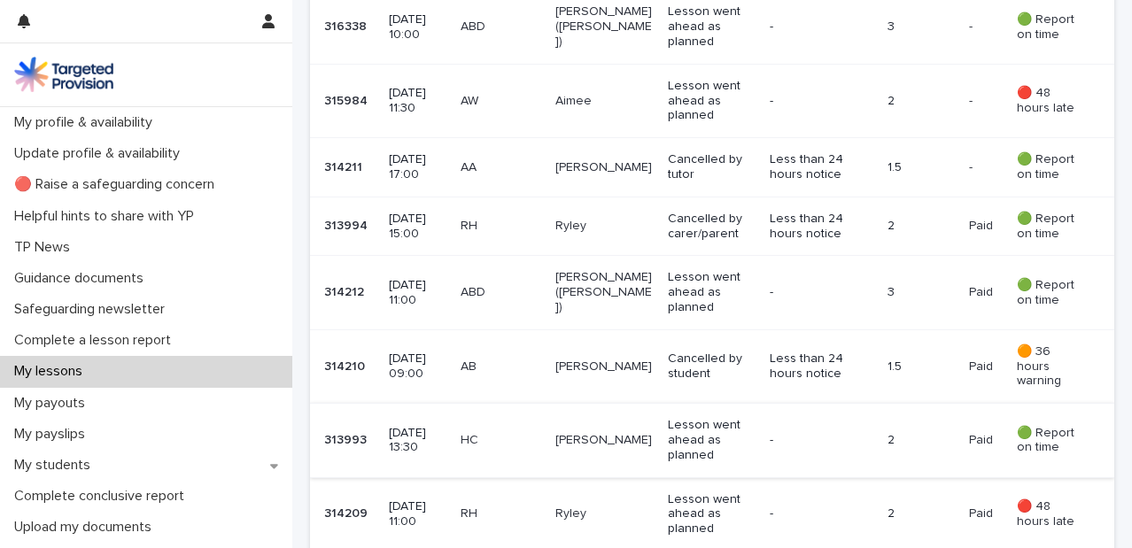 Image resolution: width=1132 pixels, height=548 pixels. What do you see at coordinates (604, 101) in the screenshot?
I see `p: Aimee` at bounding box center [604, 101].